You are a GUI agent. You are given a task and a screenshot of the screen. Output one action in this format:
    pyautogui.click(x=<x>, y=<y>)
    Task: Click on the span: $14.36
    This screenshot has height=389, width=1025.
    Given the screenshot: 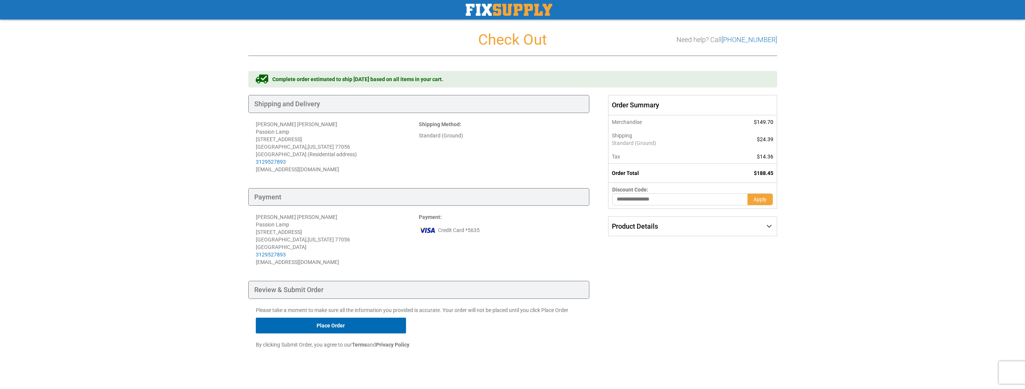 What is the action you would take?
    pyautogui.click(x=765, y=157)
    